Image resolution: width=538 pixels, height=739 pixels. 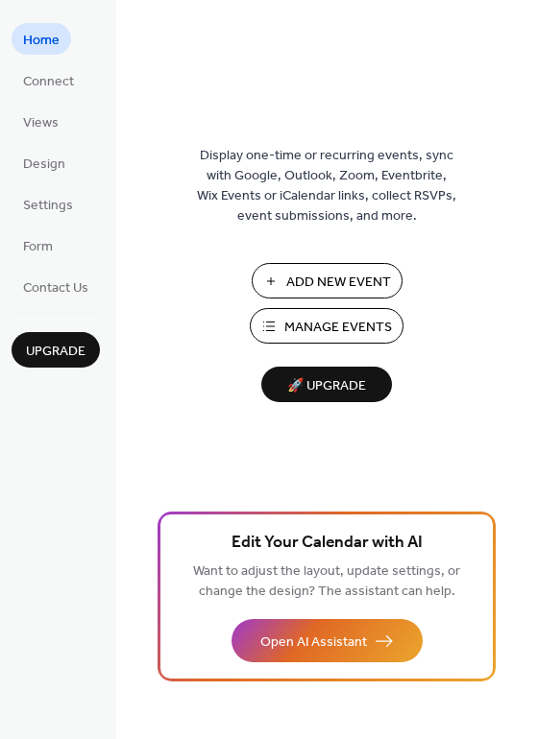 I want to click on a: Views, so click(x=40, y=121).